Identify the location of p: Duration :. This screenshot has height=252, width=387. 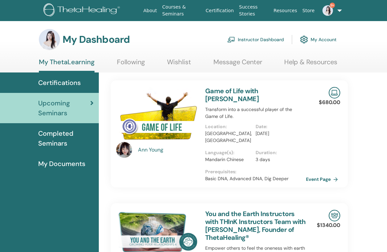
(278, 152).